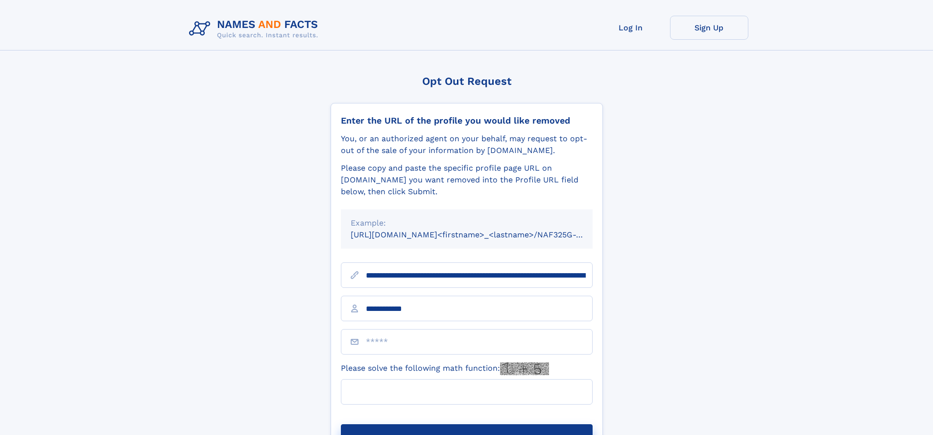  I want to click on a: Log In, so click(631, 27).